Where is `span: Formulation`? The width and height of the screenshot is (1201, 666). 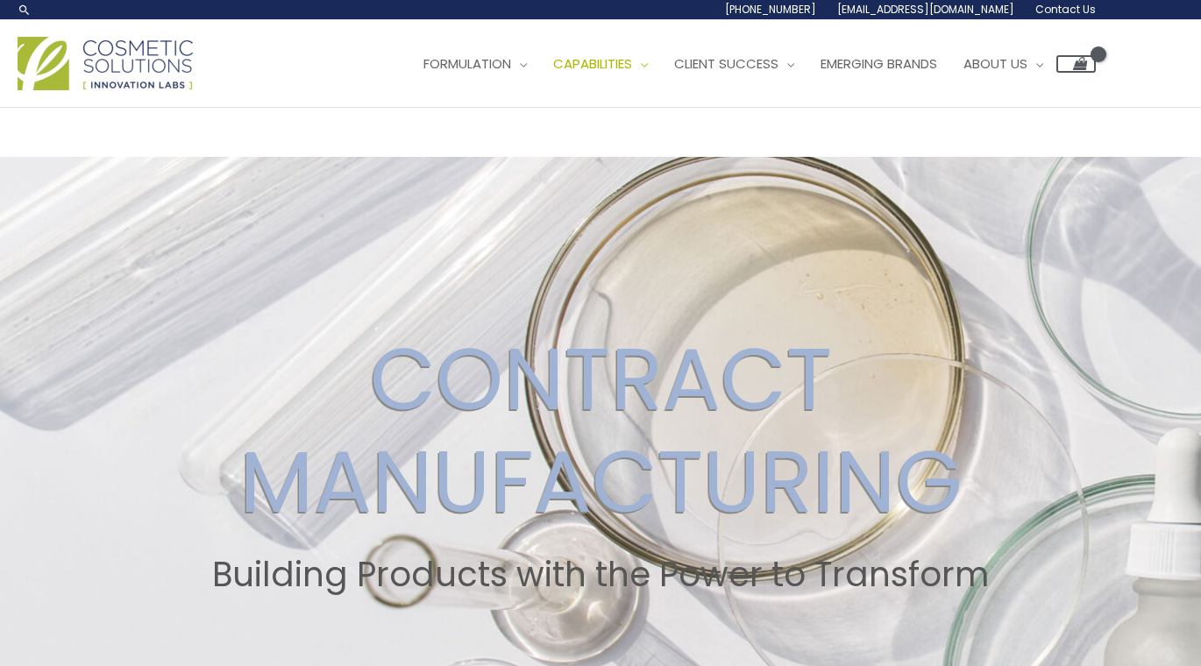
span: Formulation is located at coordinates (467, 63).